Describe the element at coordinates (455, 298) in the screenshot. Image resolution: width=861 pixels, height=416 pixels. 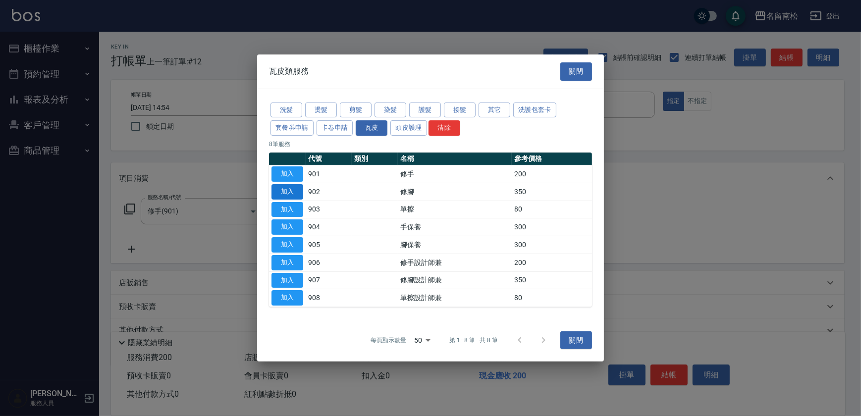
I see `td: 單擦設計師兼` at that location.